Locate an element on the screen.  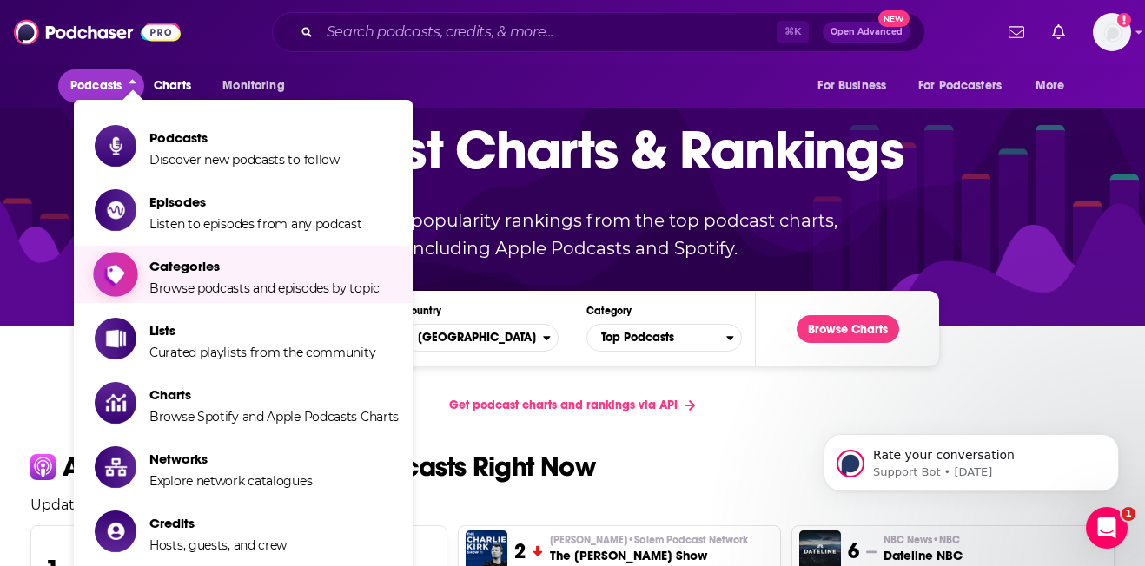
a: Charts is located at coordinates (172, 86).